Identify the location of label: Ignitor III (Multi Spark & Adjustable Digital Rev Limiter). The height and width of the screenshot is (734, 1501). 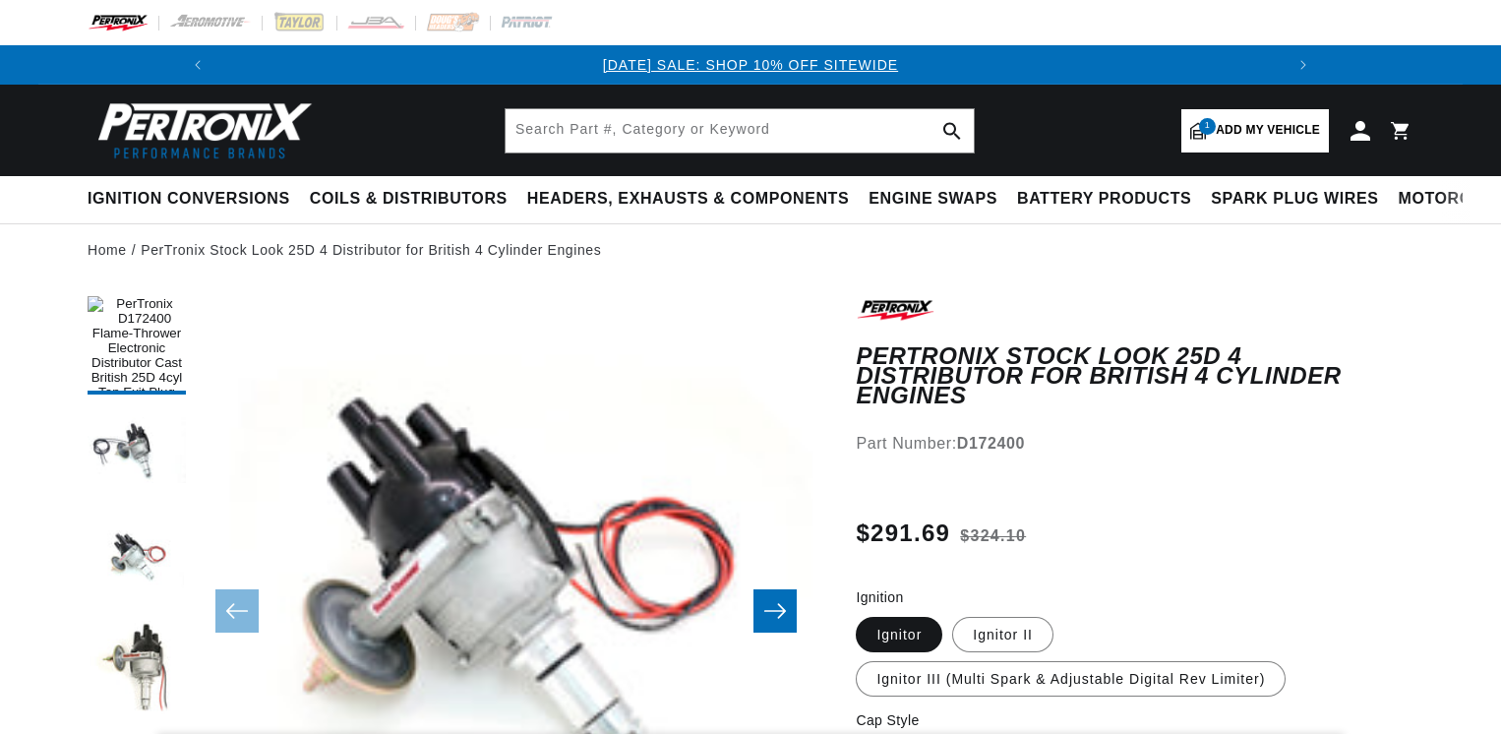
(1070, 679).